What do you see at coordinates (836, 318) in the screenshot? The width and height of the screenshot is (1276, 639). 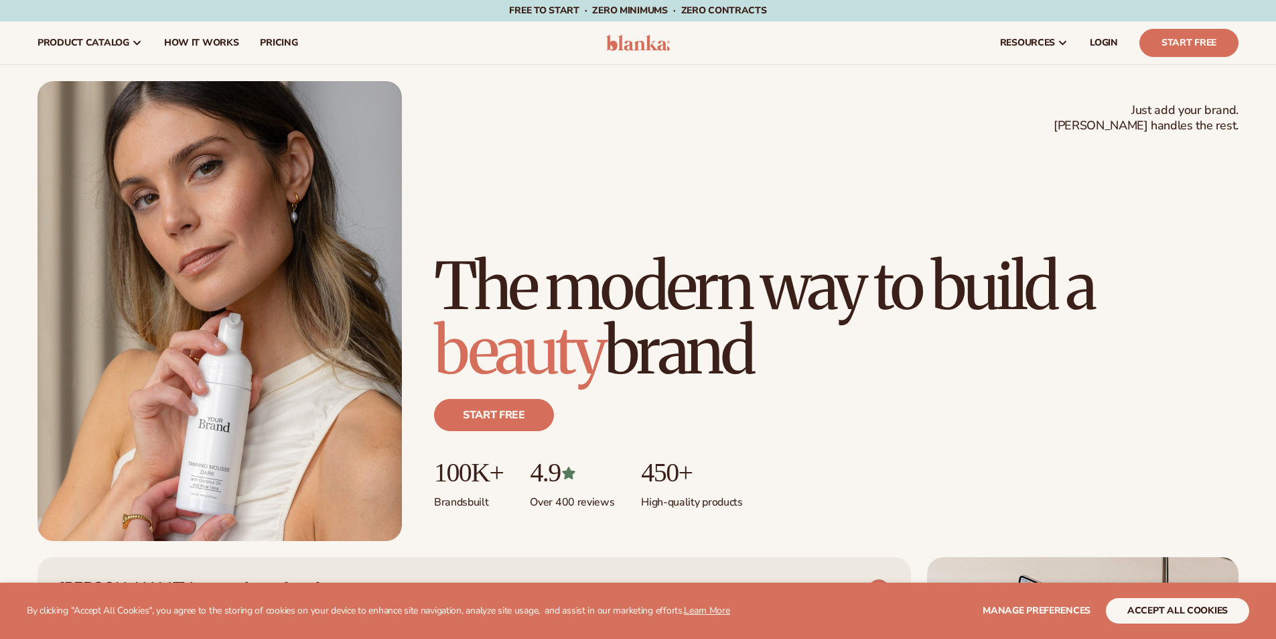 I see `h1: The modern way to build a brand` at bounding box center [836, 318].